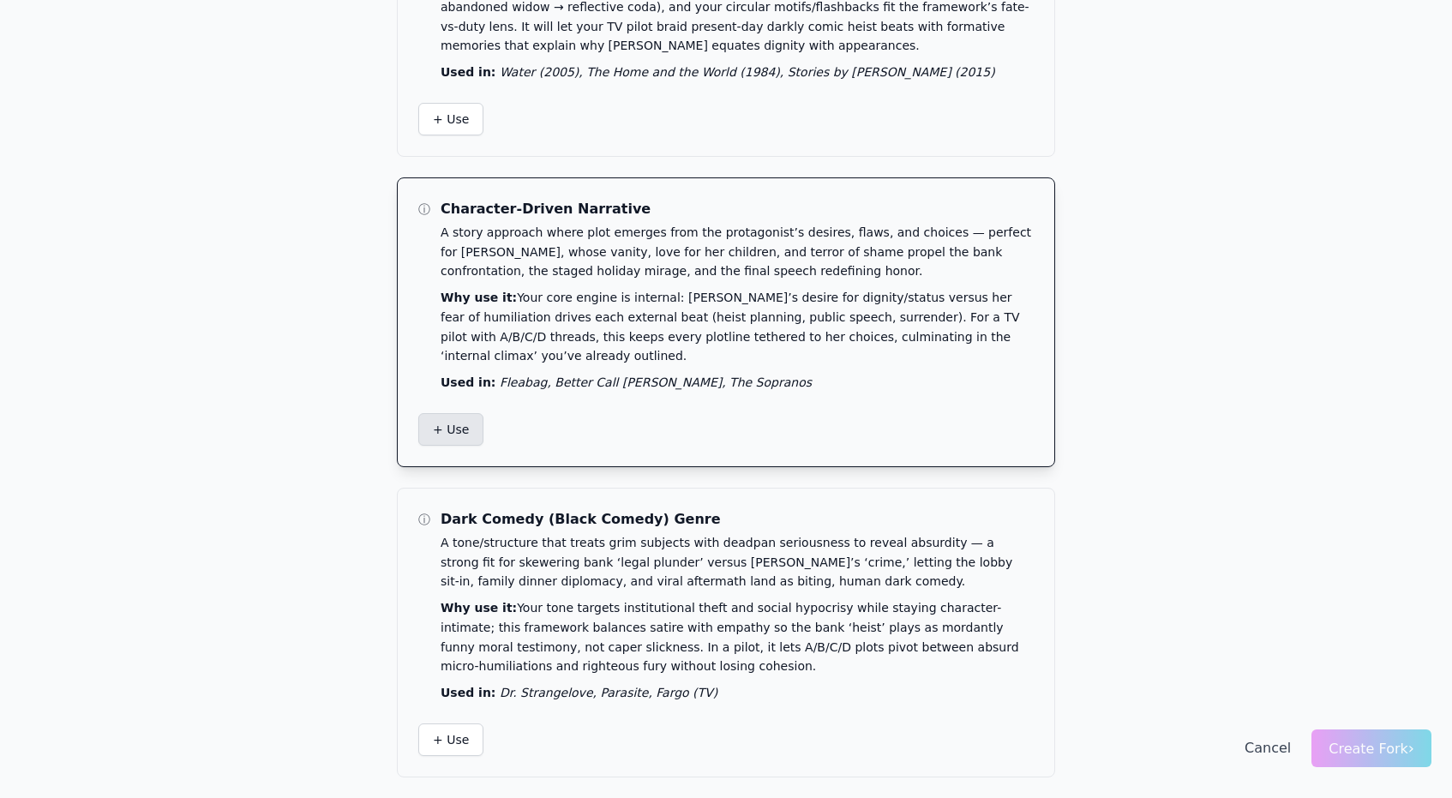 This screenshot has height=798, width=1452. I want to click on p: Your tone targets institutional theft and social hypocrisy while staying character-intimate; this..., so click(737, 637).